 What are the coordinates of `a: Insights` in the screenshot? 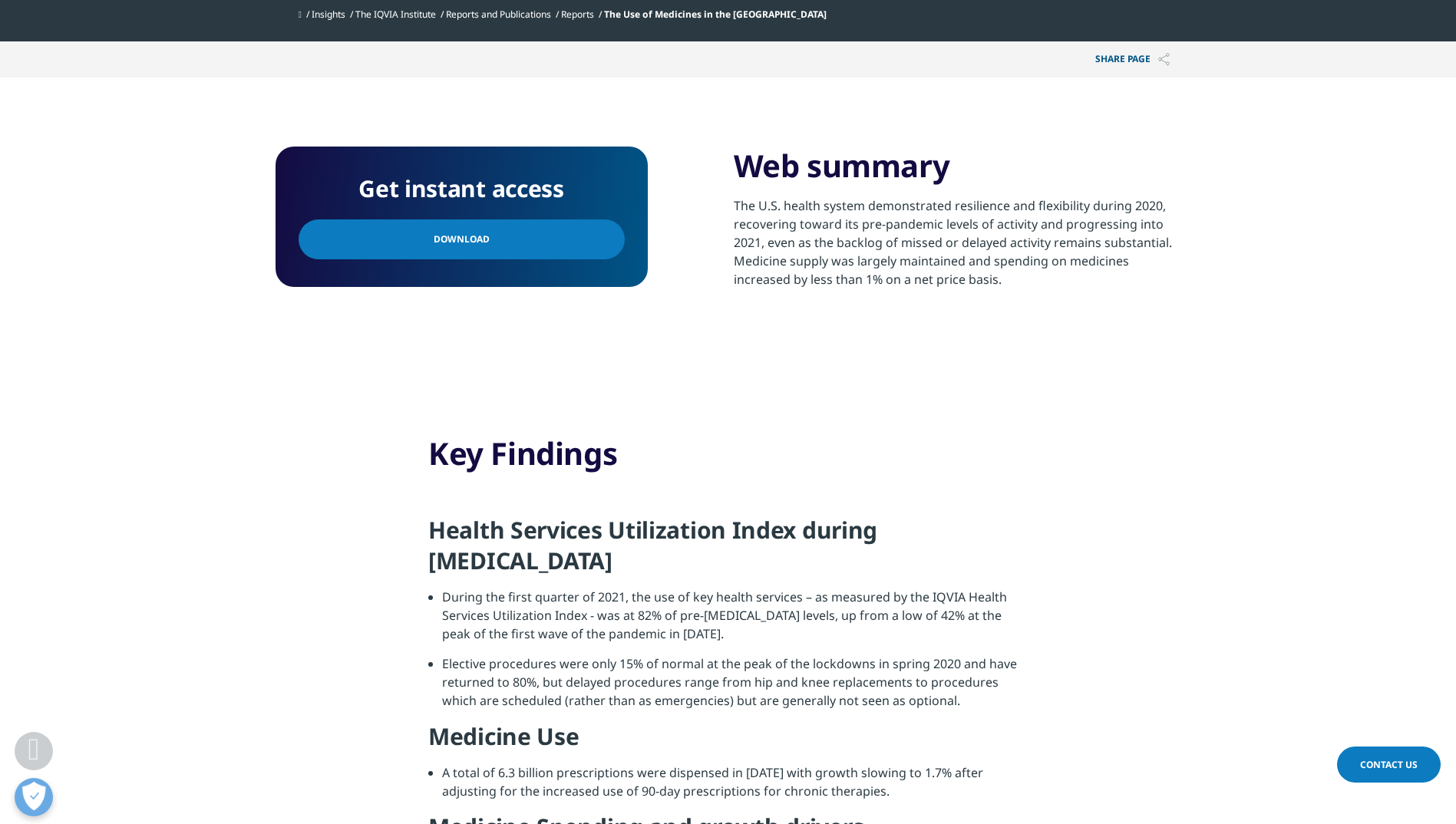 It's located at (328, 14).